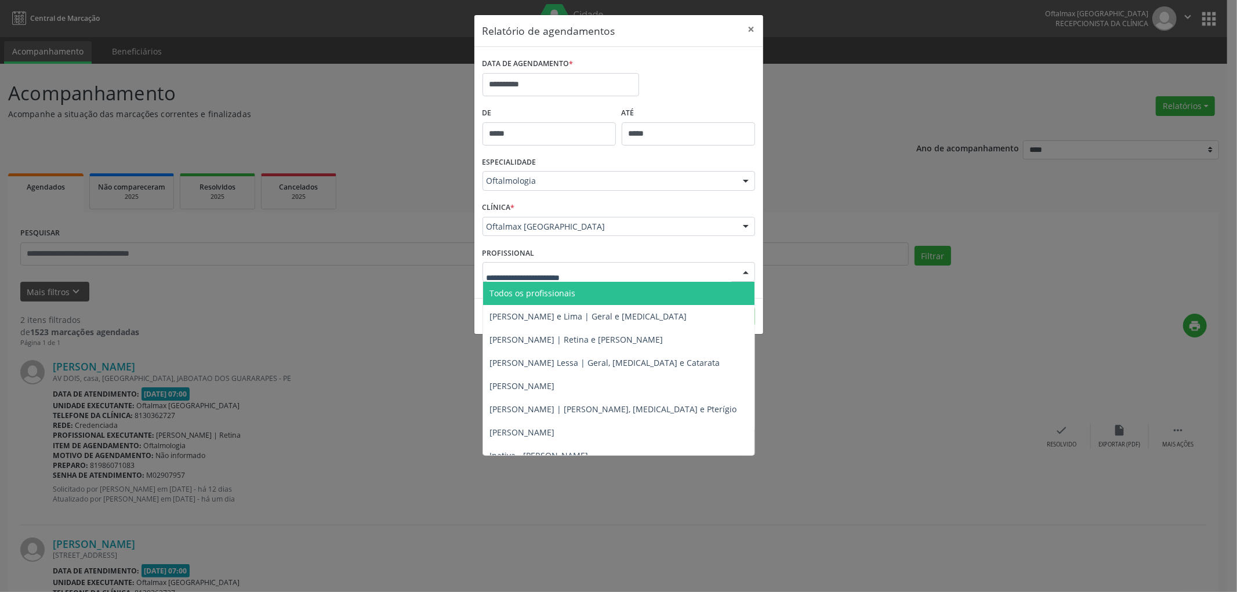  What do you see at coordinates (528, 64) in the screenshot?
I see `label: DATA DE AGENDAMENTO` at bounding box center [528, 64].